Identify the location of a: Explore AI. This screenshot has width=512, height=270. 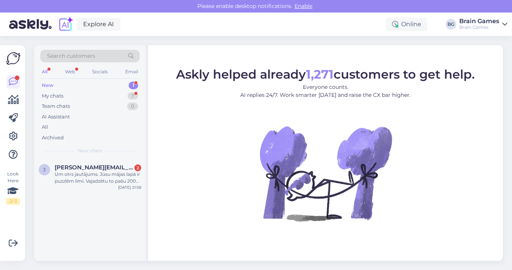
(98, 24).